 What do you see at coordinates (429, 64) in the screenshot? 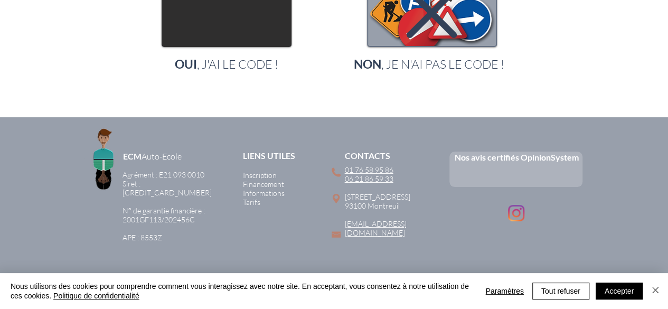
I see `span: , JE N'AI PAS LE CODE !` at bounding box center [429, 64].